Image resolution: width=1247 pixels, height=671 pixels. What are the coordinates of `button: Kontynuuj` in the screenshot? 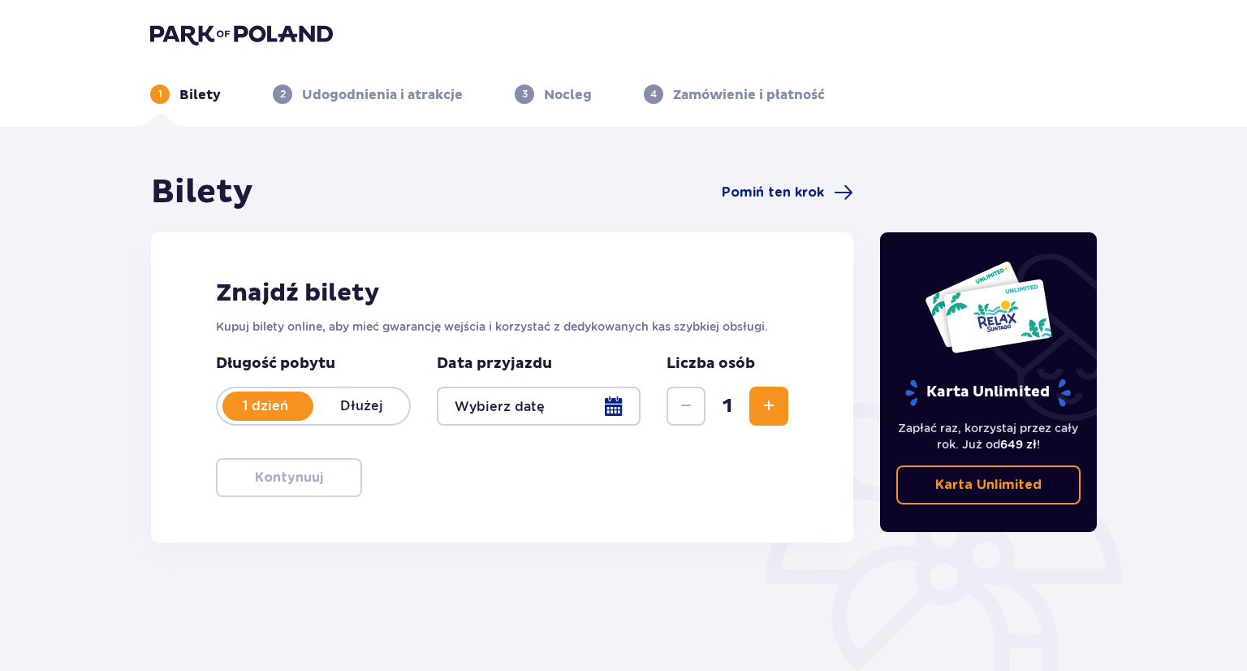 It's located at (289, 477).